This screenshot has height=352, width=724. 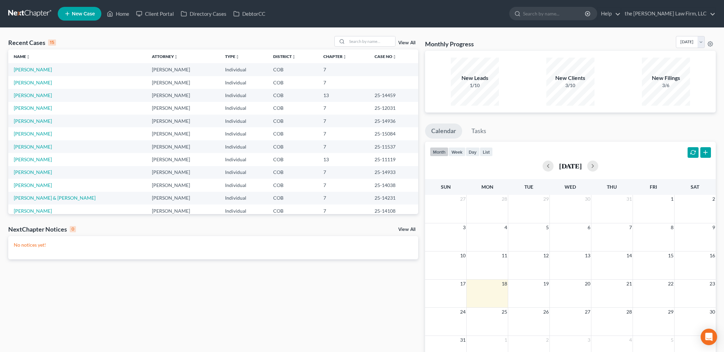 I want to click on a: Help, so click(x=609, y=14).